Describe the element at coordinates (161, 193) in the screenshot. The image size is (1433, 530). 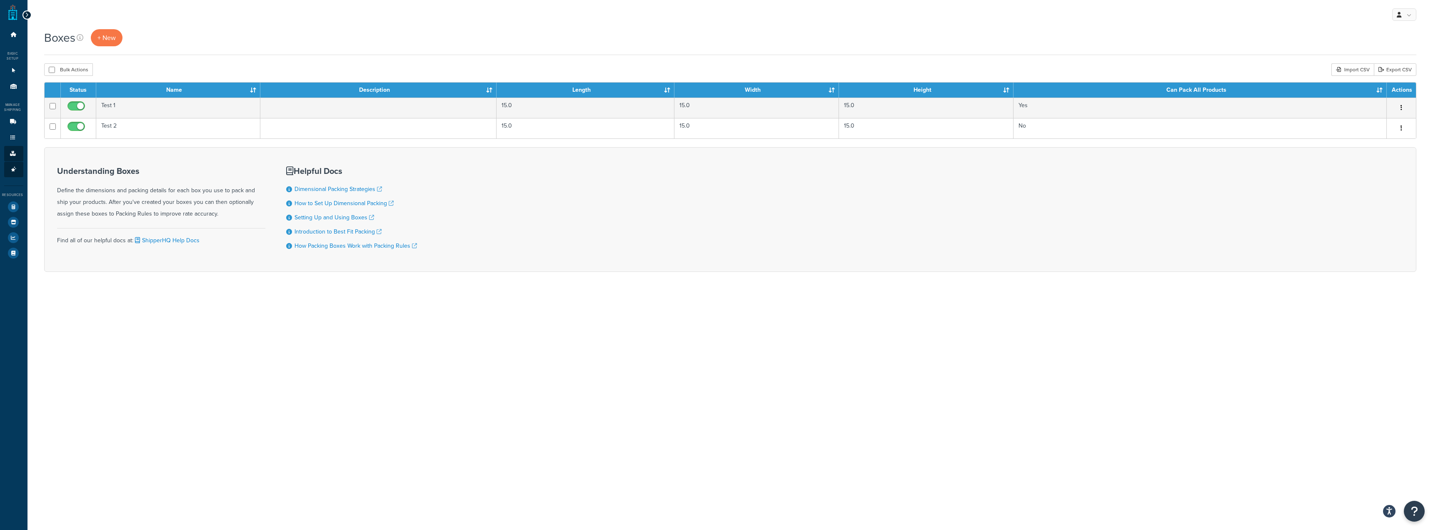
I see `div: Define the dimensions and packing details for each box you use to pack and ship your products. Af...` at that location.